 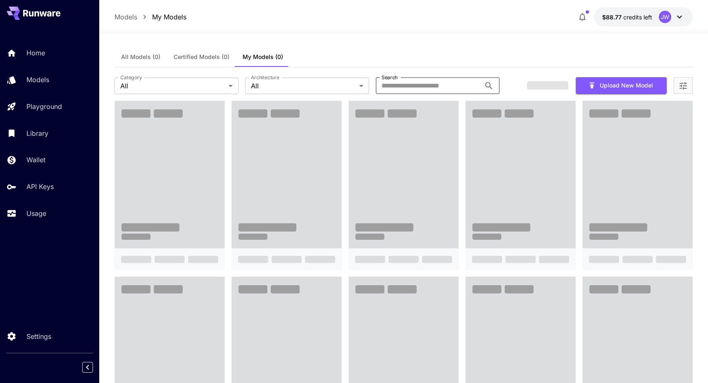 I want to click on div: JW, so click(x=665, y=17).